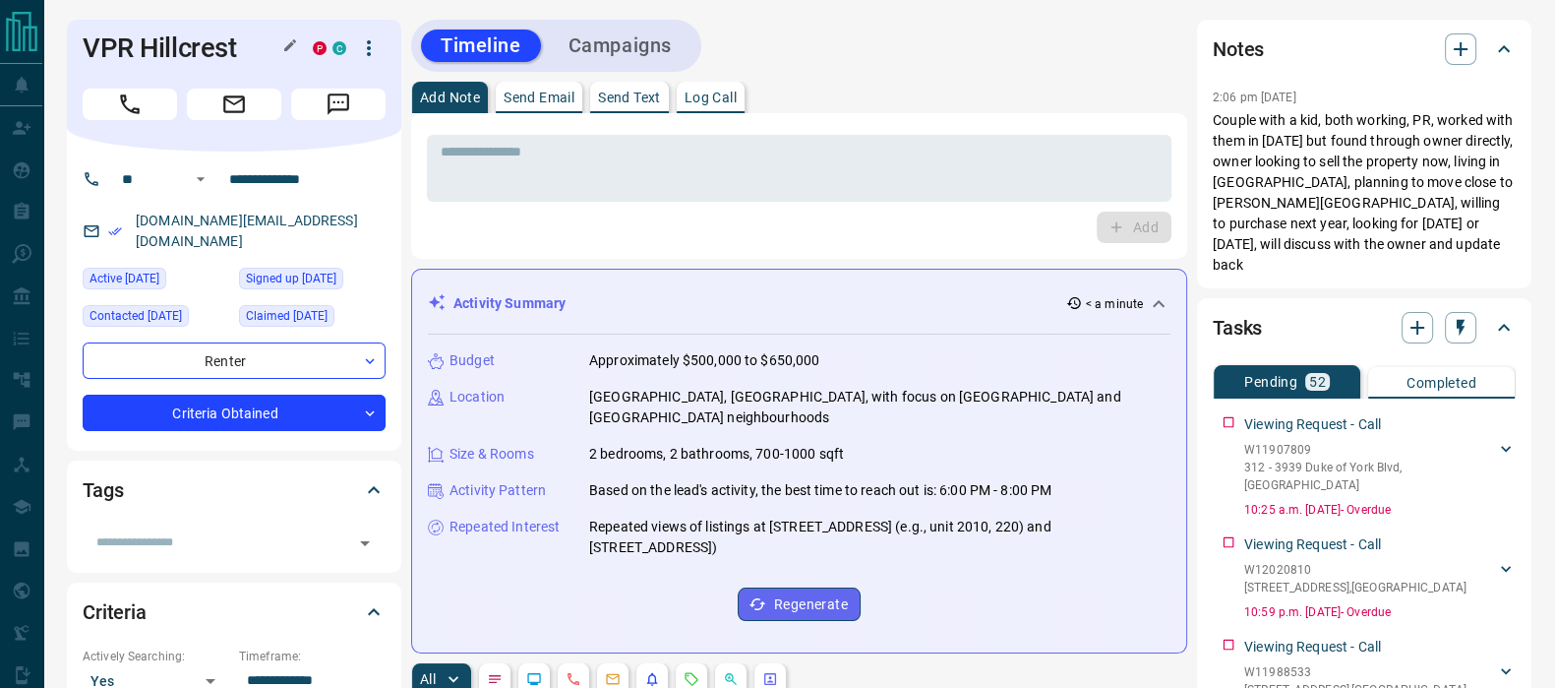 The image size is (1555, 688). What do you see at coordinates (539, 97) in the screenshot?
I see `p: Send Email` at bounding box center [539, 97].